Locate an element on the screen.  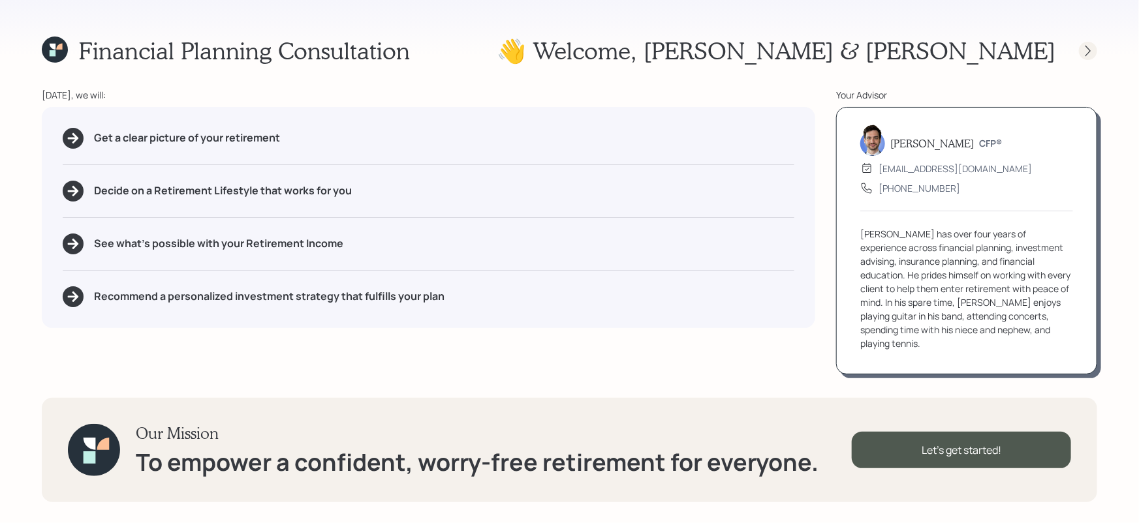
h1: Financial Planning Consultation is located at coordinates (244, 50).